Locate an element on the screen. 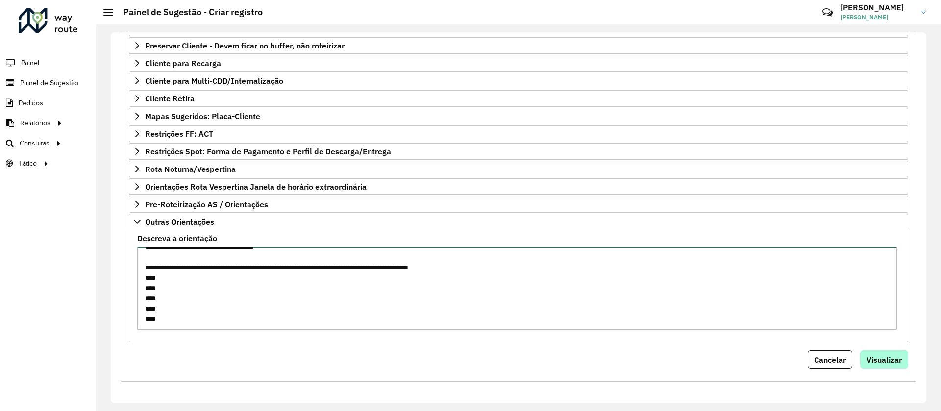  a: Outras Orientações is located at coordinates (519, 222).